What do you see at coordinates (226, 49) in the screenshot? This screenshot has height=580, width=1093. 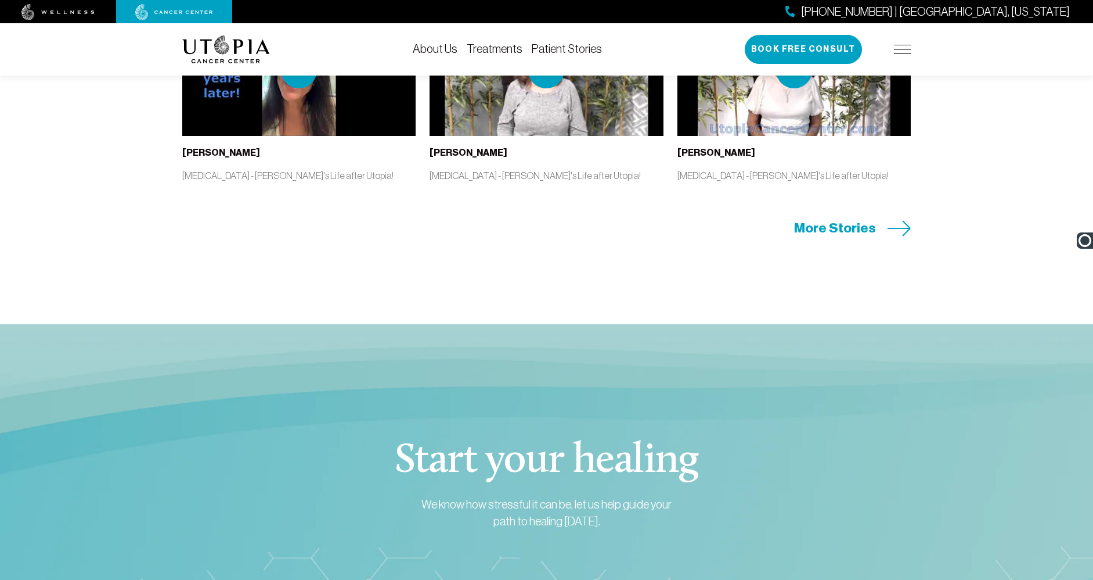 I see `img: logo` at bounding box center [226, 49].